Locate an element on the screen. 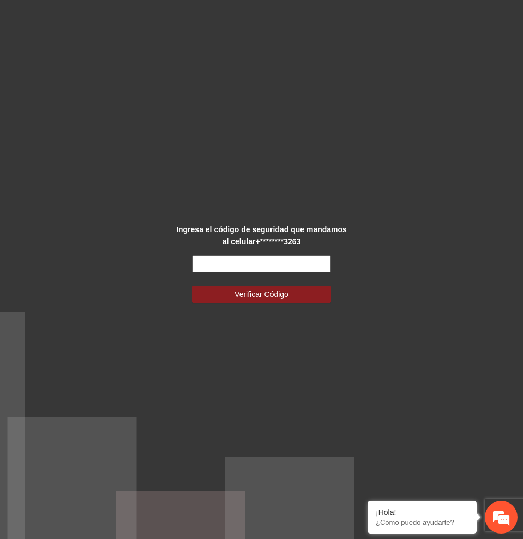 The width and height of the screenshot is (523, 539). span: Estamos en línea. is located at coordinates (107, 201).